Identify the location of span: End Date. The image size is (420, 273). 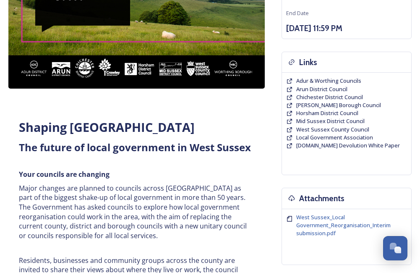
(298, 13).